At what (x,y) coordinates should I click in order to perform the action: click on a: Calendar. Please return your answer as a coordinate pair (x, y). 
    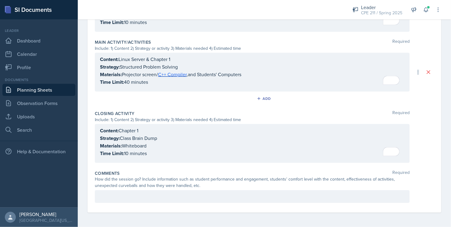
    Looking at the image, I should click on (39, 54).